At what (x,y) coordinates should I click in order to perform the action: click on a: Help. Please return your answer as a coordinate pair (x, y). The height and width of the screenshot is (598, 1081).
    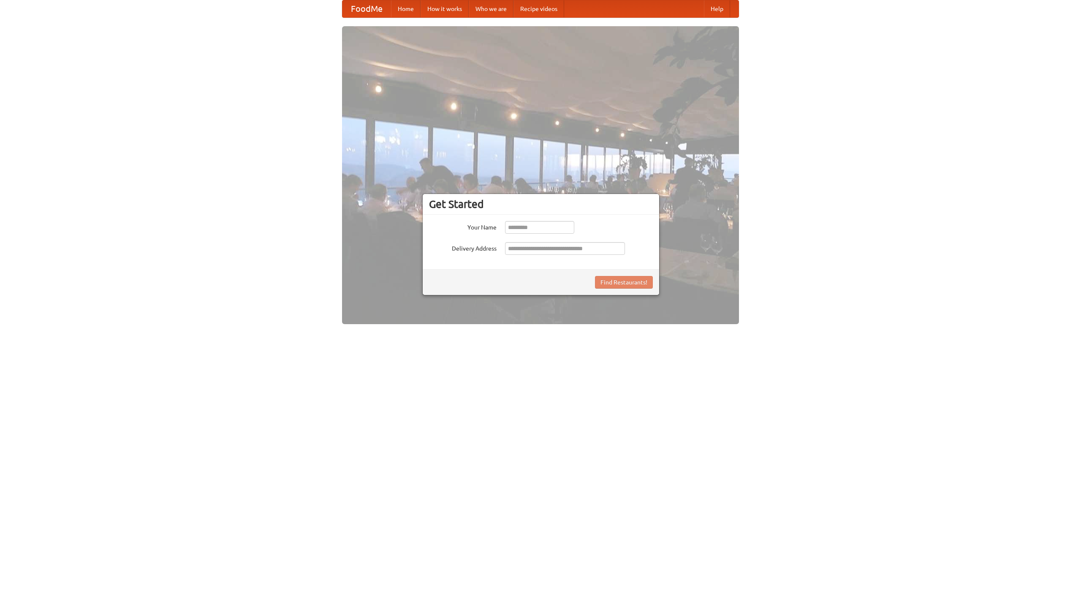
    Looking at the image, I should click on (717, 9).